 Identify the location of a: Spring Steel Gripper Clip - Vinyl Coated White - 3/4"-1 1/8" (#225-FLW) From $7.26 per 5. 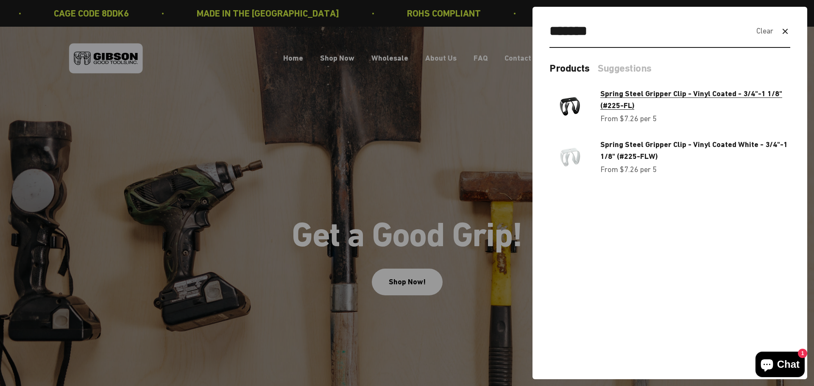
(669, 157).